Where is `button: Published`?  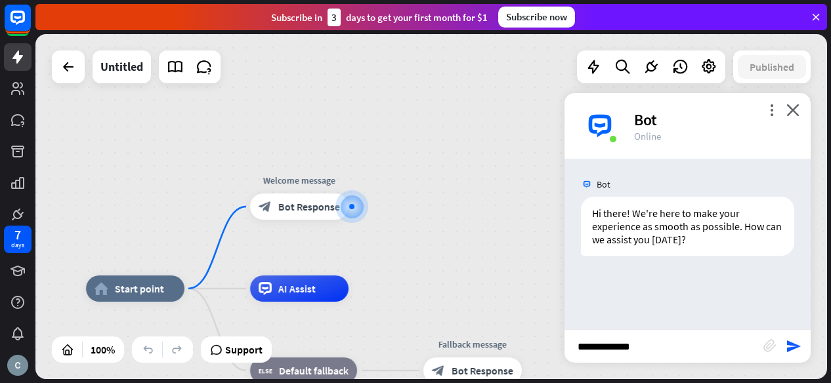
button: Published is located at coordinates (772, 67).